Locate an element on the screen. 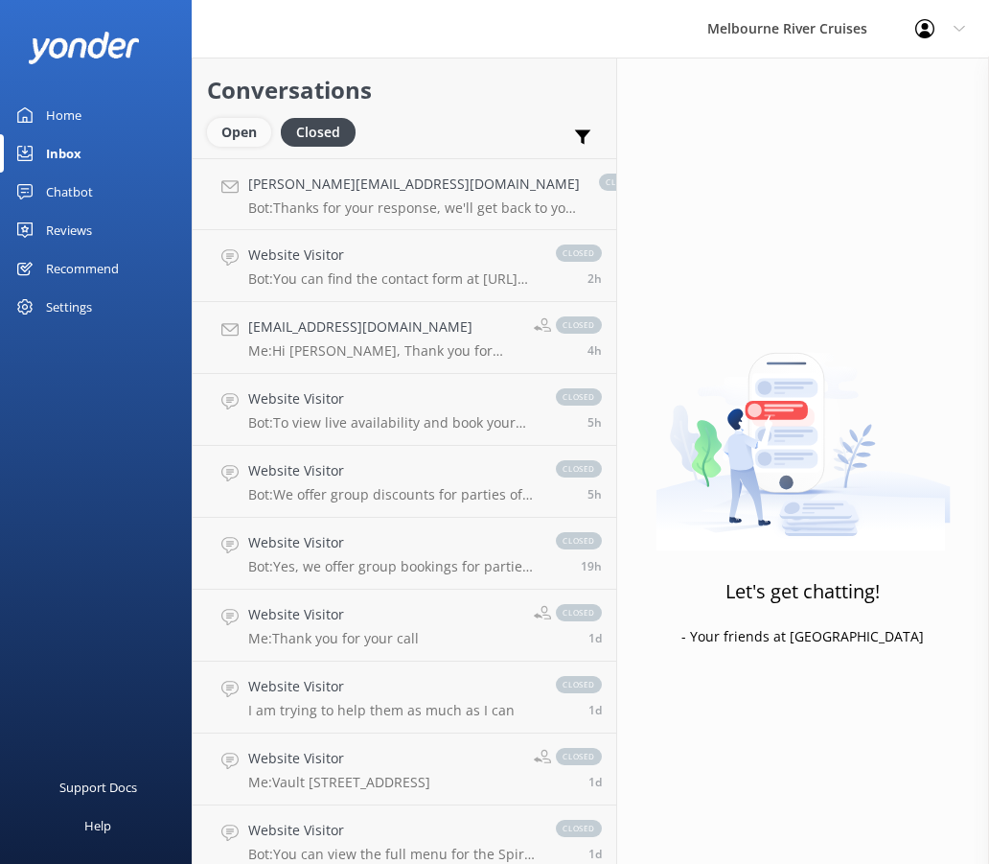  p: Bot: You can view the full menu for the Spirit of Melbourne Lunch Cruise, which includes gluten-f... is located at coordinates (392, 854).